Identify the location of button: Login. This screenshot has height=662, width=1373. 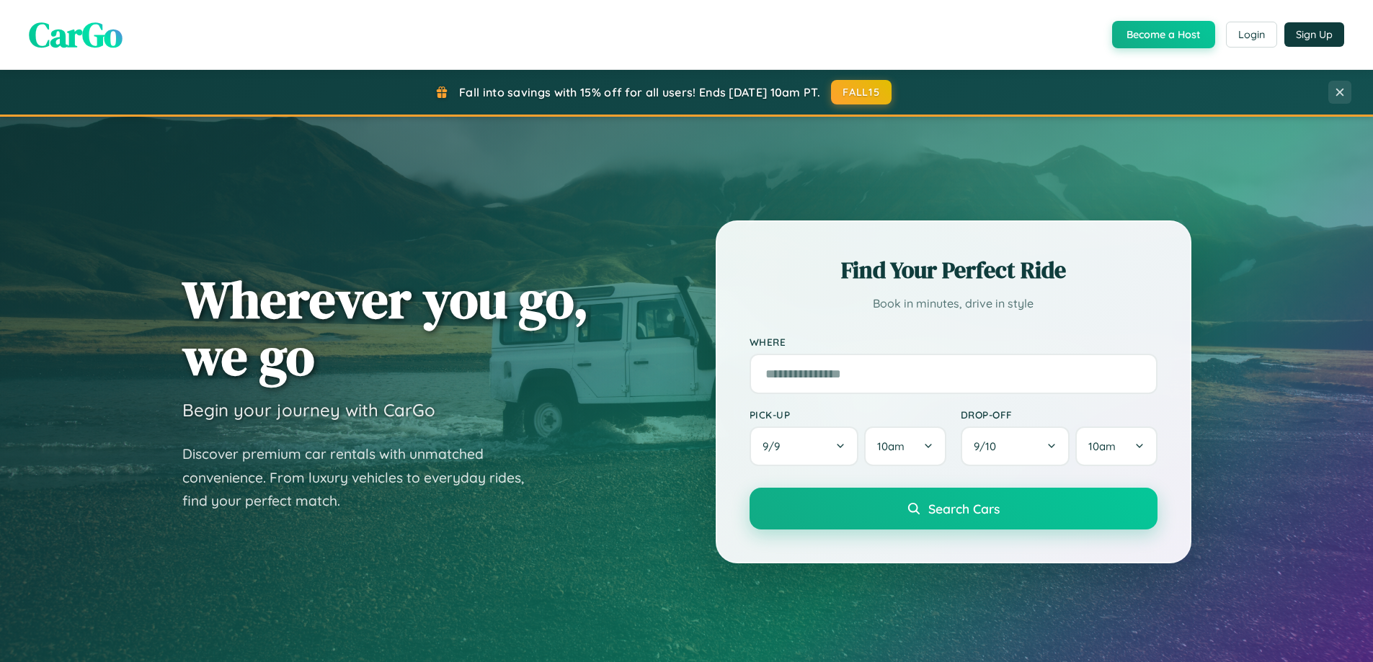
(1251, 35).